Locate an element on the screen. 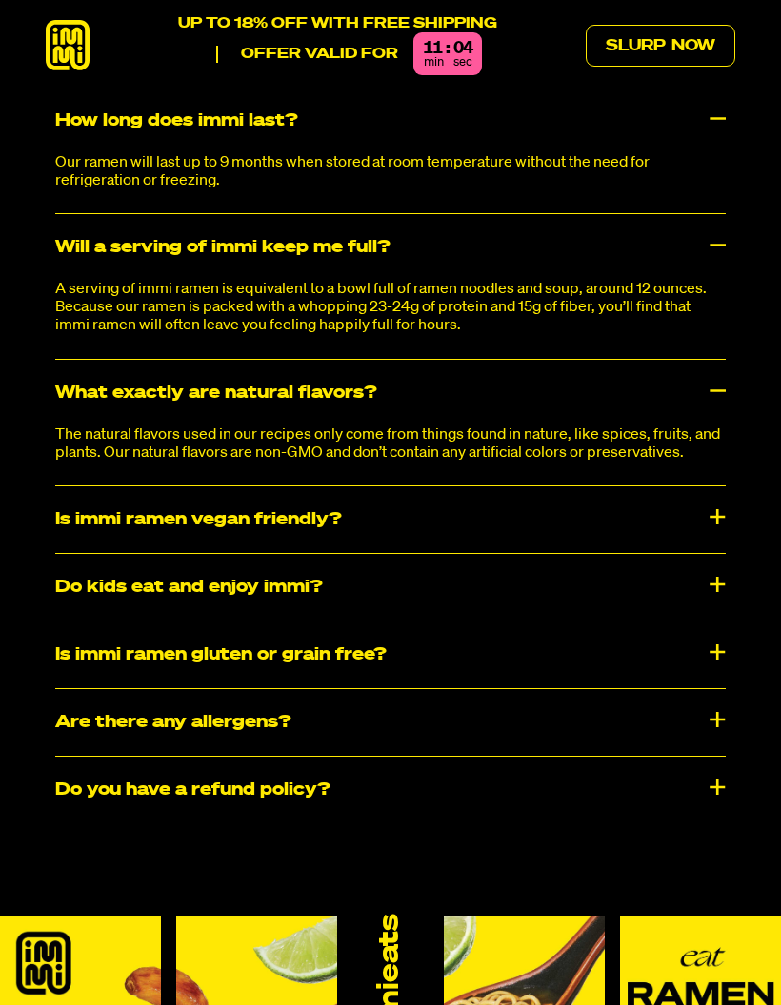  p: Offer valid for is located at coordinates (307, 54).